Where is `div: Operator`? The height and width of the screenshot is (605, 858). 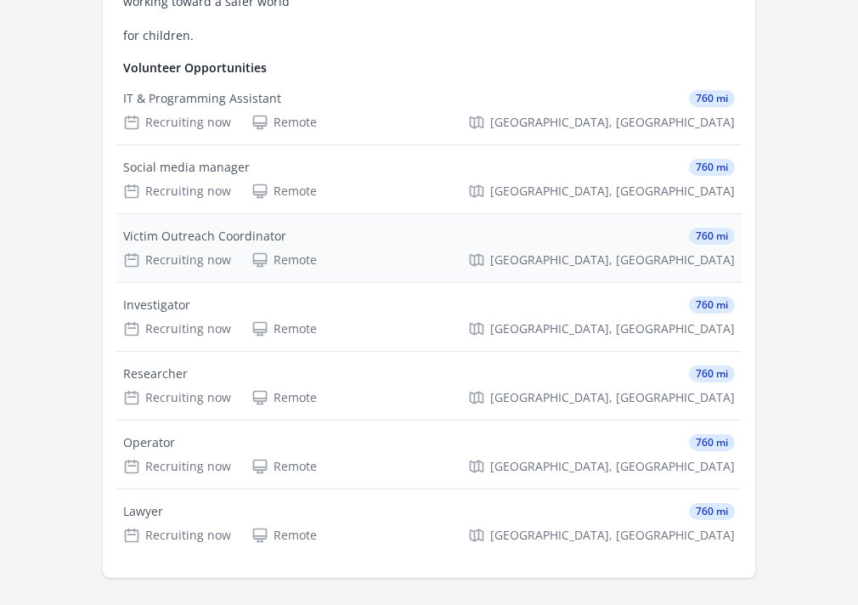
div: Operator is located at coordinates (149, 443).